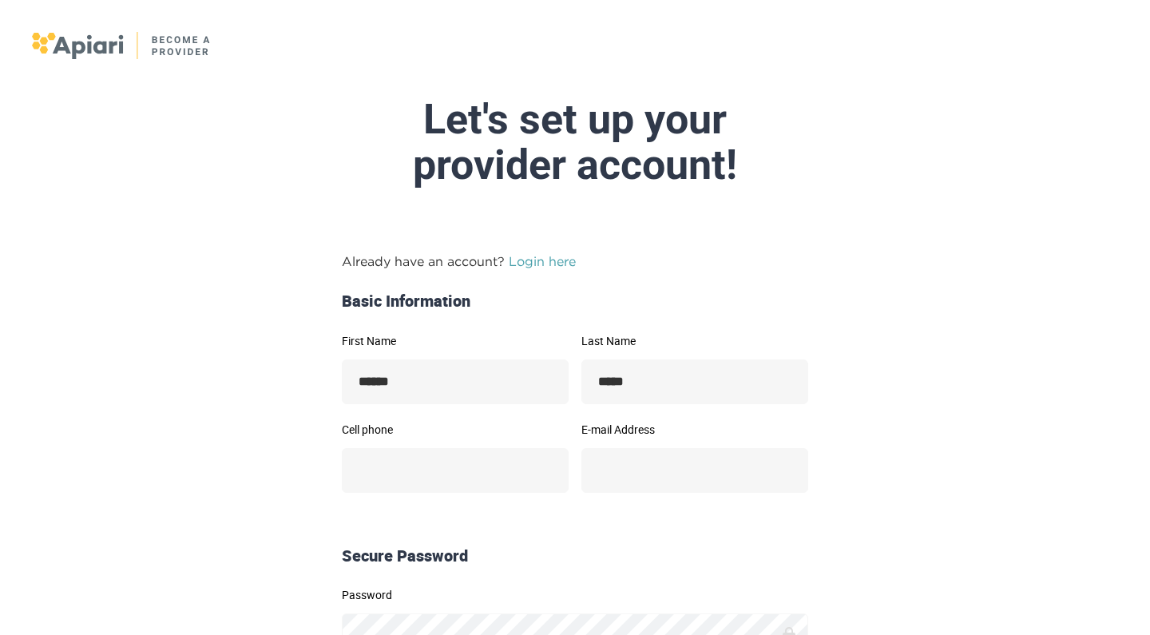 Image resolution: width=1150 pixels, height=635 pixels. What do you see at coordinates (455, 429) in the screenshot?
I see `label: Cell phone` at bounding box center [455, 429].